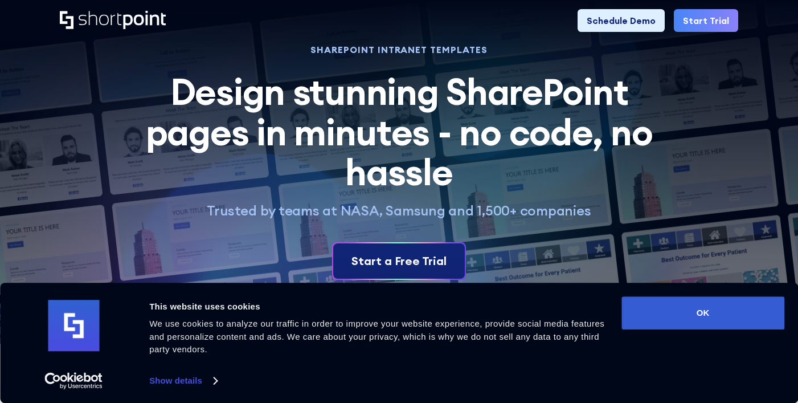  What do you see at coordinates (377, 336) in the screenshot?
I see `span: We use cookies to analyze our traffic in order to improve your website experience, provide social...` at bounding box center [377, 336].